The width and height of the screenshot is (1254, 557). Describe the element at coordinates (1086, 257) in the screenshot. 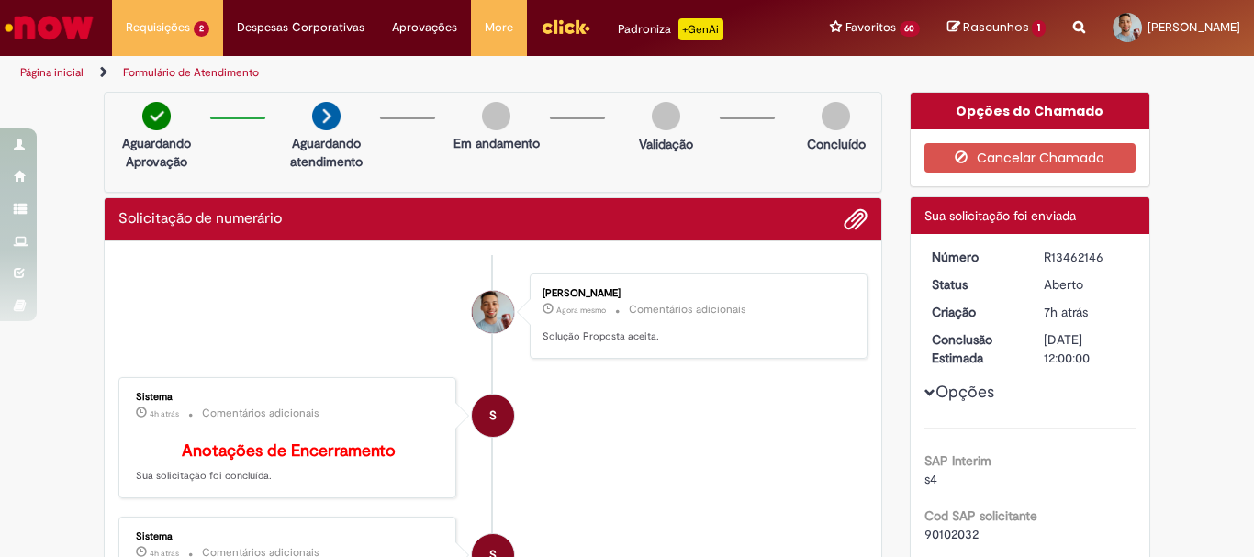

I see `div: R13462146` at that location.